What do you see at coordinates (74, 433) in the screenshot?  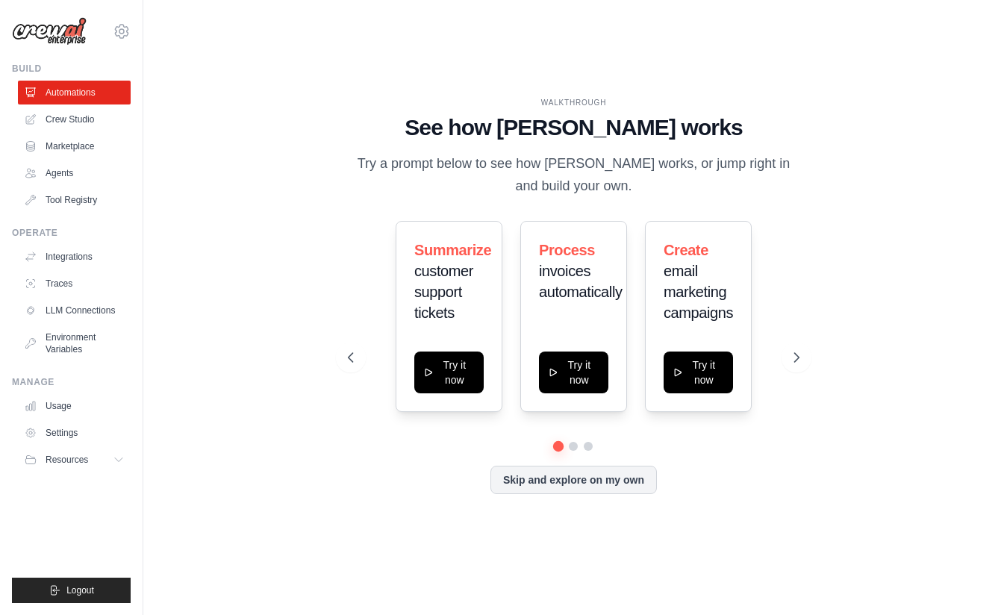 I see `a: Settings` at bounding box center [74, 433].